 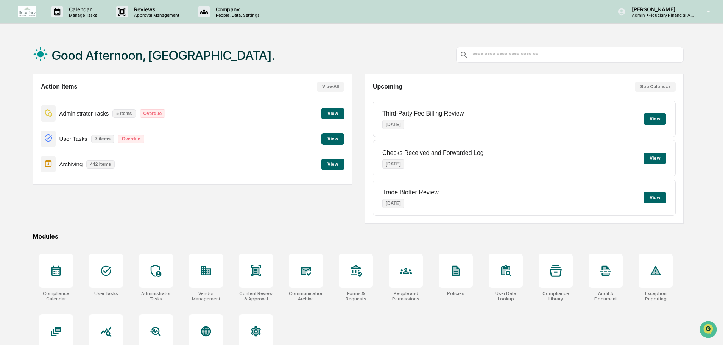 What do you see at coordinates (75, 62) in the screenshot?
I see `div: Start new chat` at bounding box center [75, 62].